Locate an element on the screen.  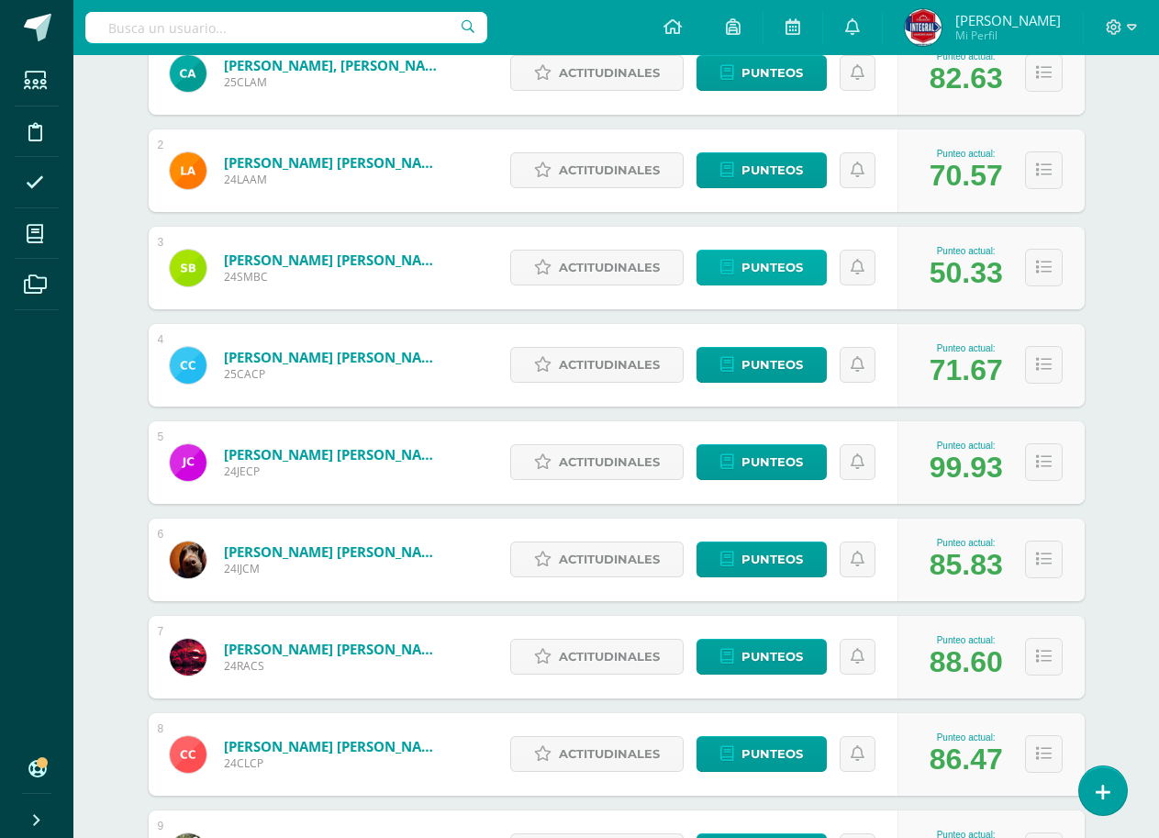
img: 1fb131d171a4a8973f1c315311a32904.png is located at coordinates (188, 754).